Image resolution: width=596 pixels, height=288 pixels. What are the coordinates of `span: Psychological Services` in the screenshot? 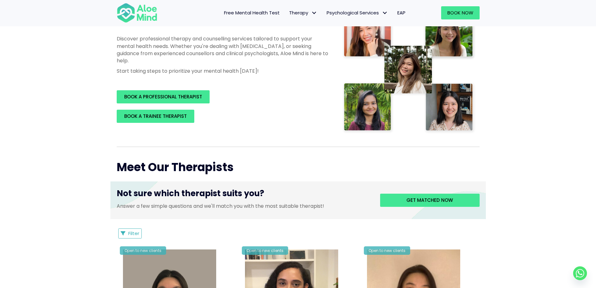 It's located at (358, 13).